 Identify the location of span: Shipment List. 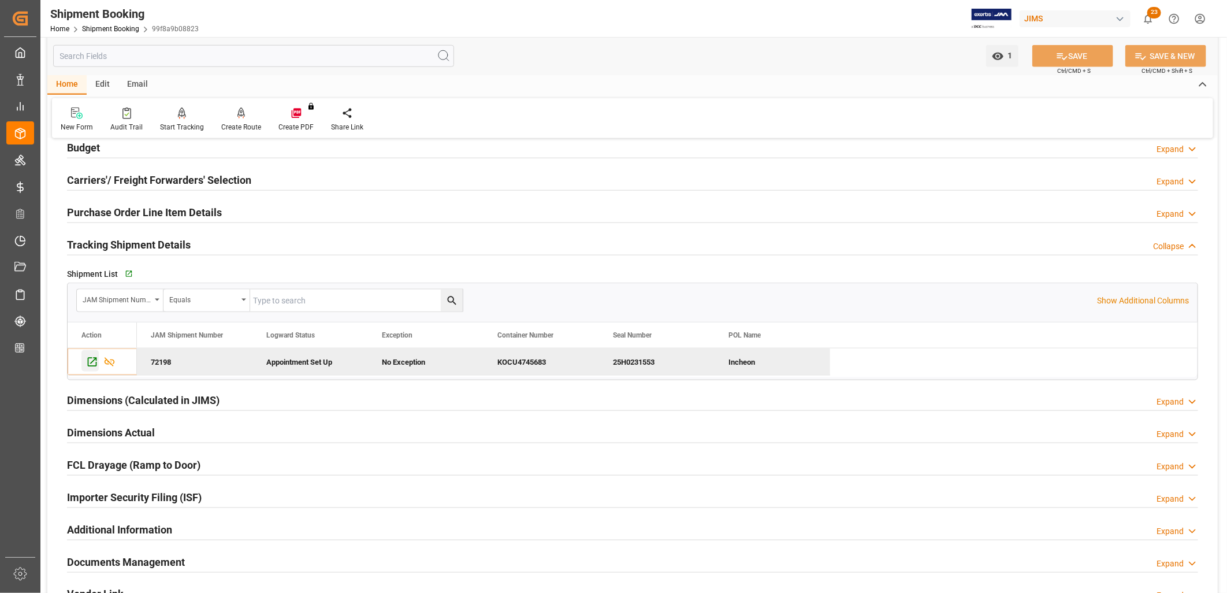
(92, 274).